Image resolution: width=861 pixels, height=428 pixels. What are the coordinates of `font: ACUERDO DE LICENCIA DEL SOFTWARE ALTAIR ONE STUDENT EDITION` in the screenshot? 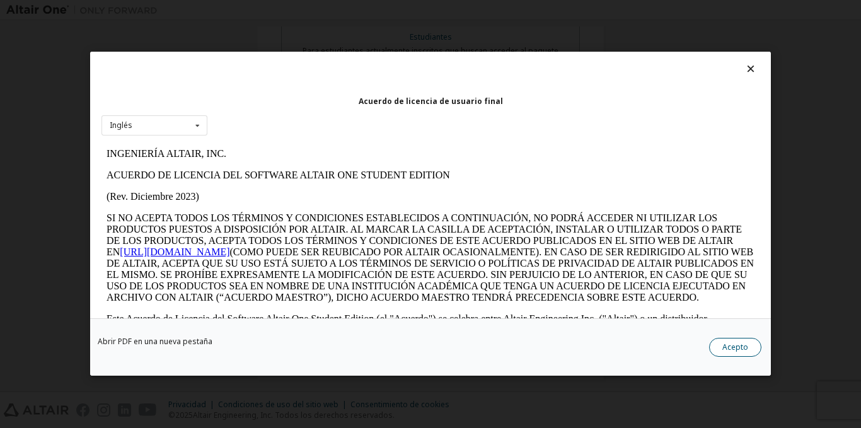 It's located at (177, 32).